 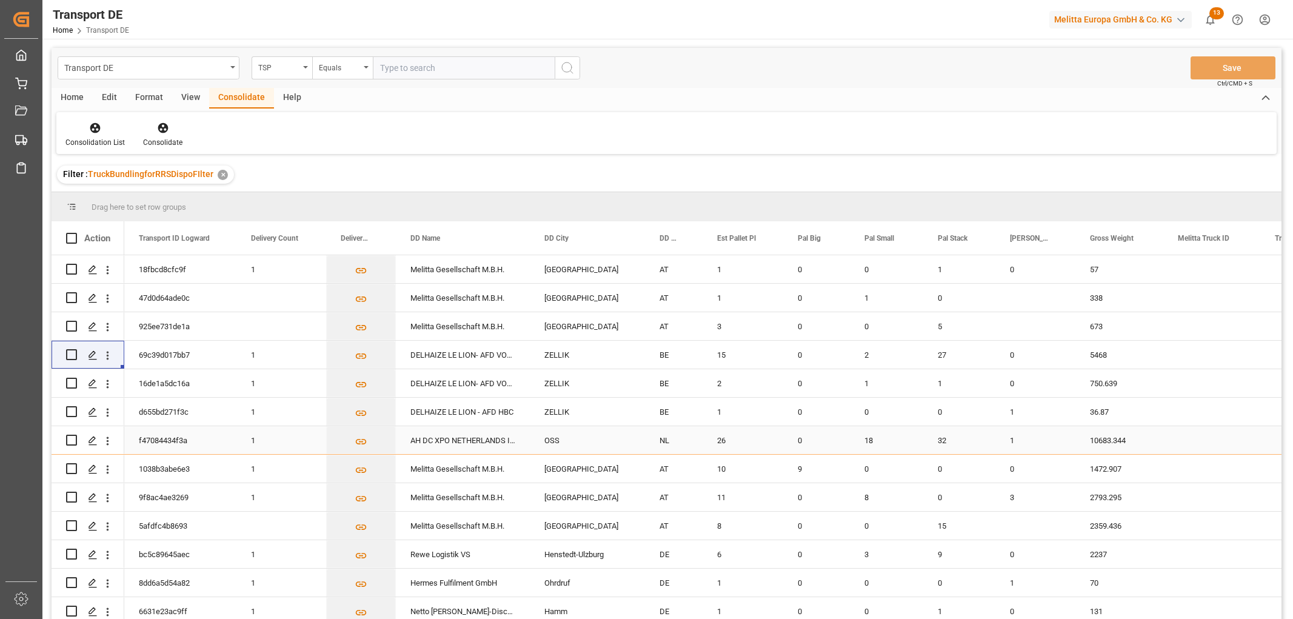 I want to click on div: Henstedt-Ulzburg, so click(x=587, y=554).